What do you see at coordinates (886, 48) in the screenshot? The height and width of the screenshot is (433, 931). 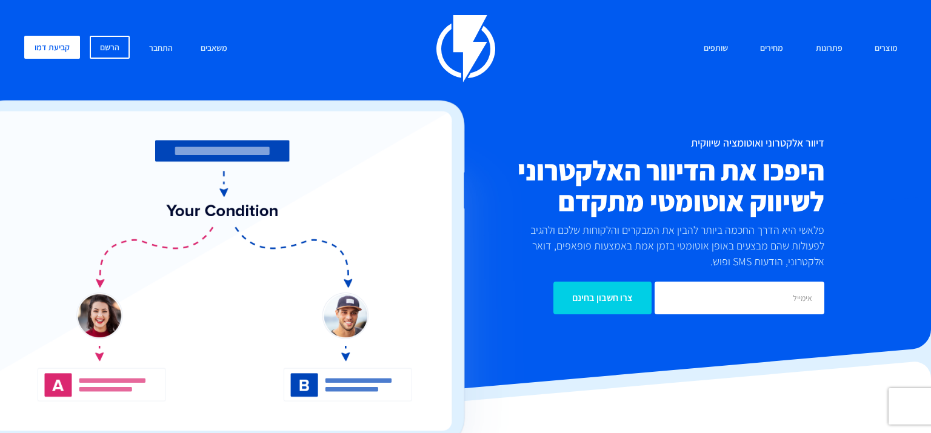 I see `a: מוצרים` at bounding box center [886, 48].